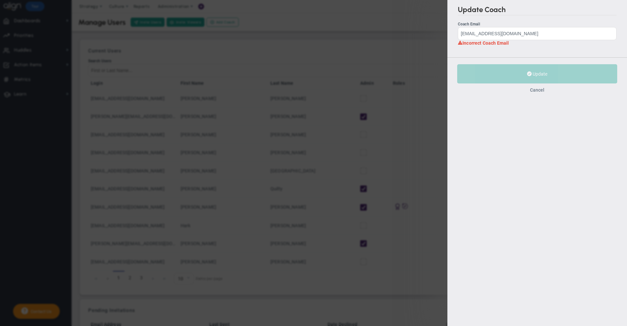 This screenshot has height=326, width=627. I want to click on h2: Update Coach, so click(537, 10).